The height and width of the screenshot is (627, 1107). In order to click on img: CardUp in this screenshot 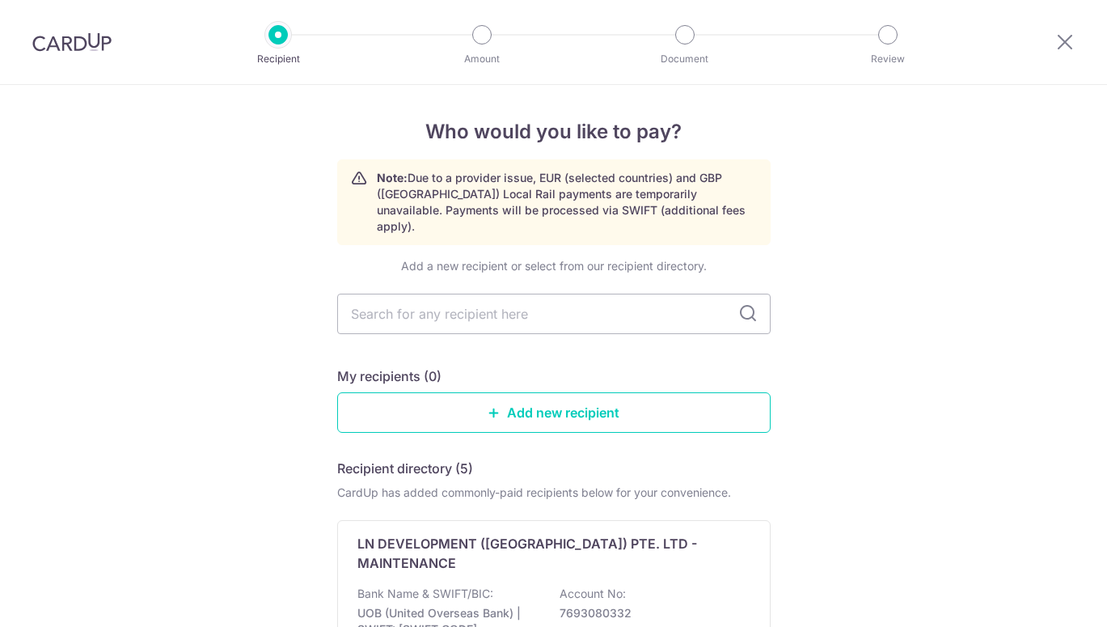, I will do `click(72, 42)`.